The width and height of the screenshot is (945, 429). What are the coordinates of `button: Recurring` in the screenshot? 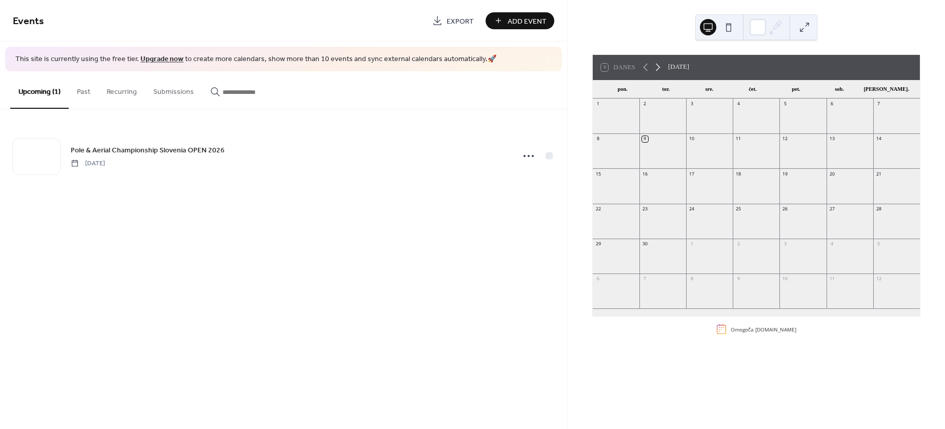 It's located at (122, 89).